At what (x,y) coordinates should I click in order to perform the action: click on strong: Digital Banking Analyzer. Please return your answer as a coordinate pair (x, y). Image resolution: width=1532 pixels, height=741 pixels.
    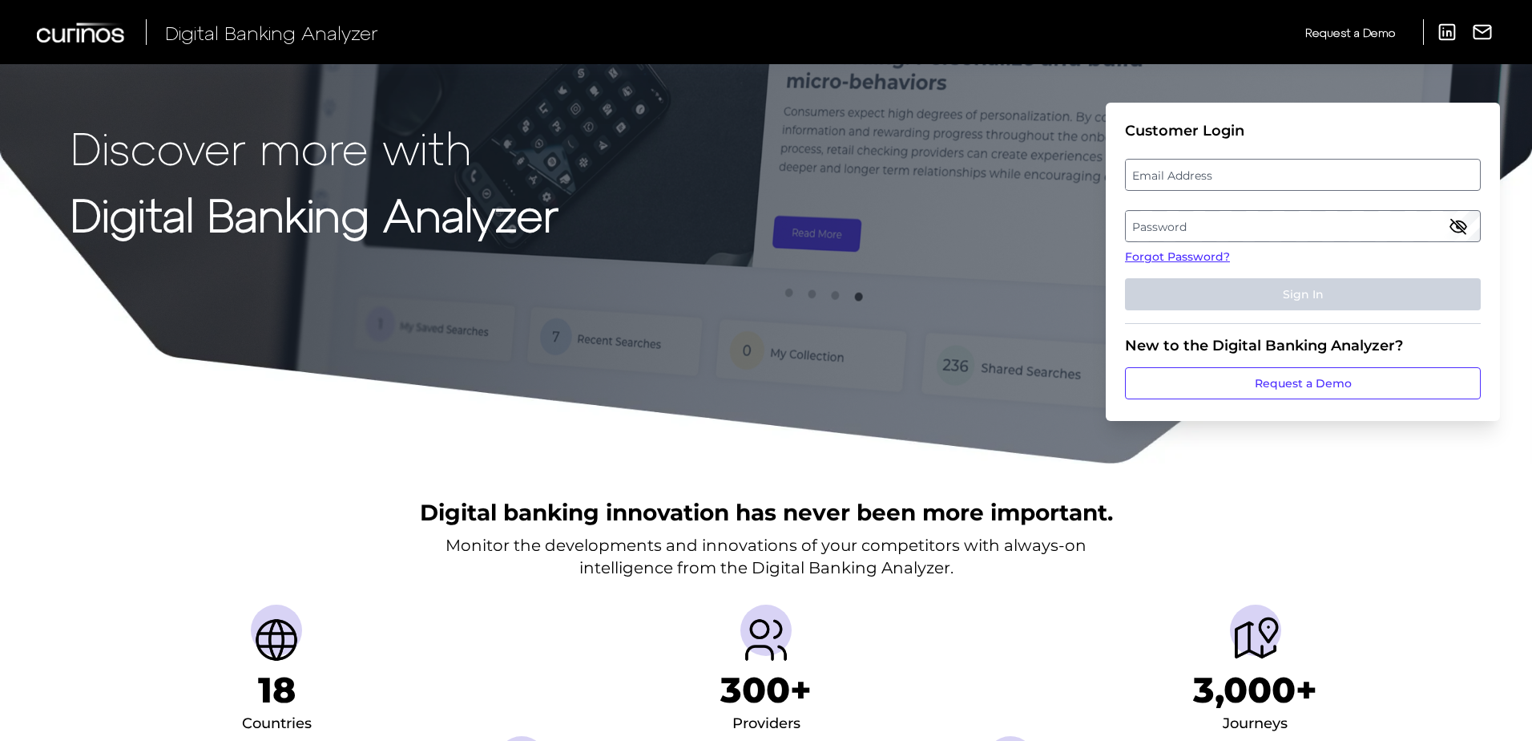
    Looking at the image, I should click on (314, 213).